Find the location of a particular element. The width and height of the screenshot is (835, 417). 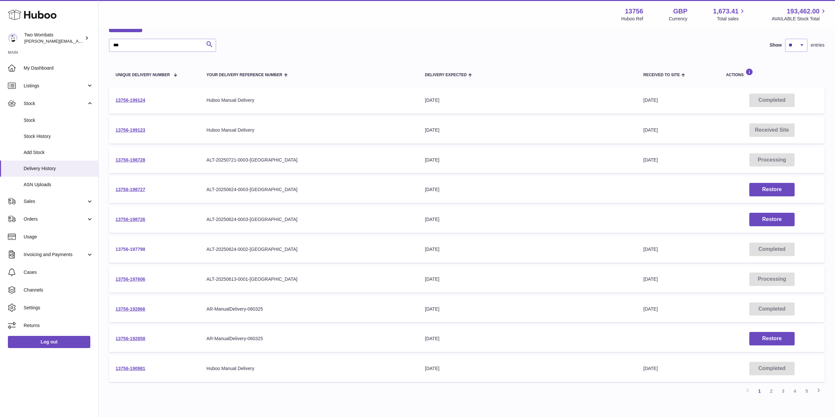

span: My Dashboard is located at coordinates (58, 68).